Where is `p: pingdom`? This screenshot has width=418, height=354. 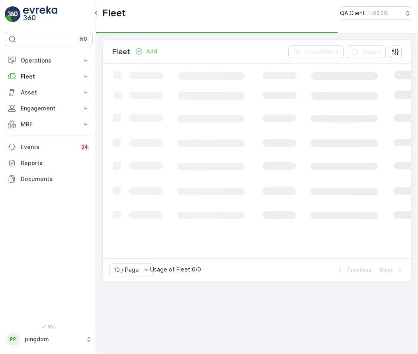
p: pingdom is located at coordinates (53, 339).